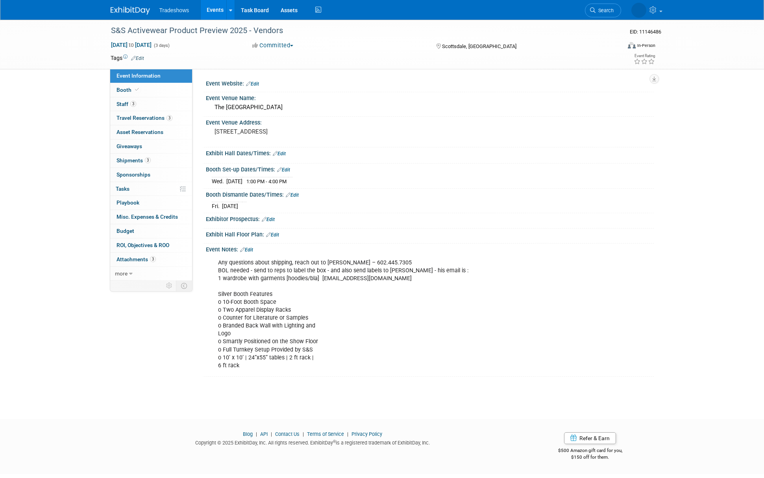 The width and height of the screenshot is (764, 478). Describe the element at coordinates (605, 10) in the screenshot. I see `span: Search` at that location.